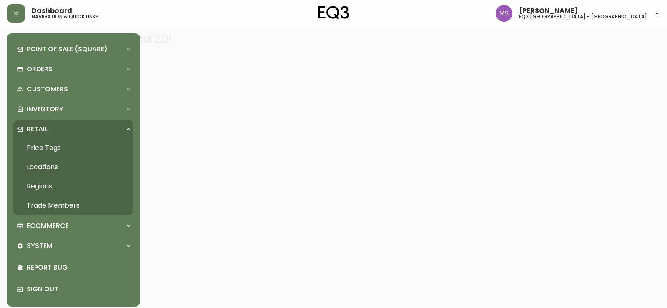 This screenshot has height=308, width=667. What do you see at coordinates (333, 13) in the screenshot?
I see `img: logo` at bounding box center [333, 13].